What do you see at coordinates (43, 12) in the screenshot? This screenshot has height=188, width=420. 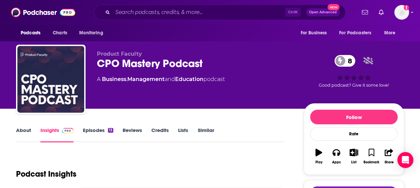 I see `img: Podchaser - Follow, Share and Rate Podcasts` at bounding box center [43, 12].